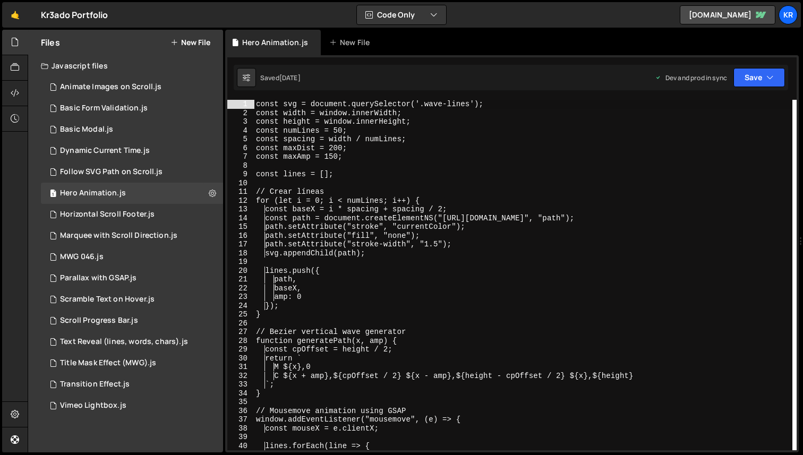 The image size is (803, 455). I want to click on div: Saved, so click(280, 78).